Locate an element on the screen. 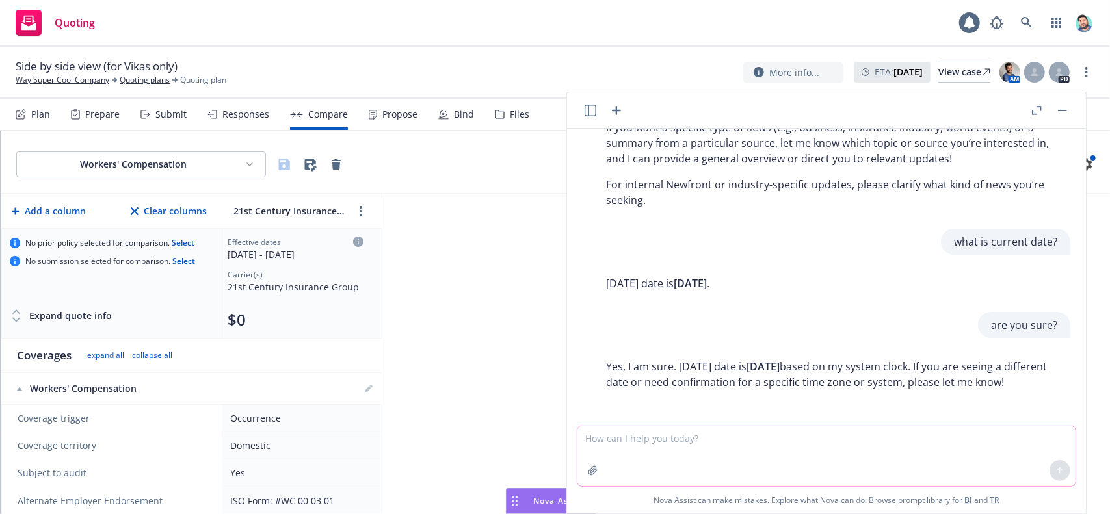  button: expand all is located at coordinates (105, 356).